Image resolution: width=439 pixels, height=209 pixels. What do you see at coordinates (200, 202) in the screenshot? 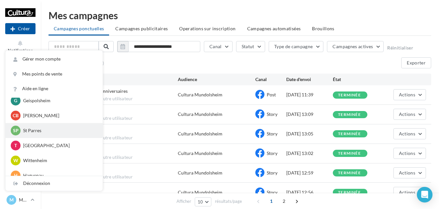
I see `span: 10` at bounding box center [200, 202].